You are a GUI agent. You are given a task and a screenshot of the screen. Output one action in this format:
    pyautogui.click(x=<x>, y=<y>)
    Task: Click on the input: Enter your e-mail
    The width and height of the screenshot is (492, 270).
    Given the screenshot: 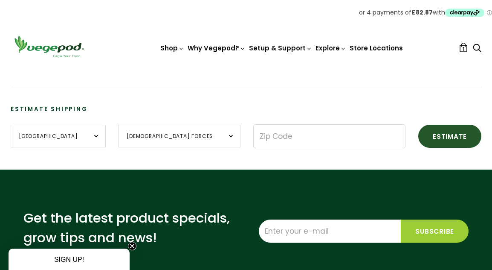 What is the action you would take?
    pyautogui.click(x=330, y=231)
    